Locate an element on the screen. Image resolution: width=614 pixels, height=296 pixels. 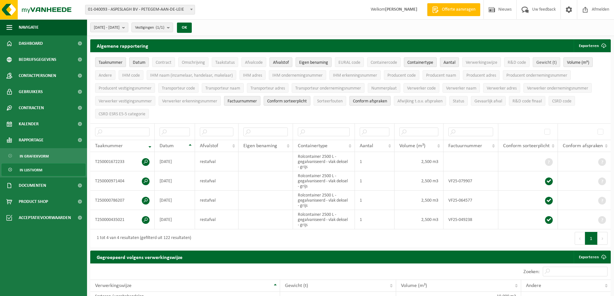
button: NummerplaatNummerplaat: Activate to sort is located at coordinates (384, 88).